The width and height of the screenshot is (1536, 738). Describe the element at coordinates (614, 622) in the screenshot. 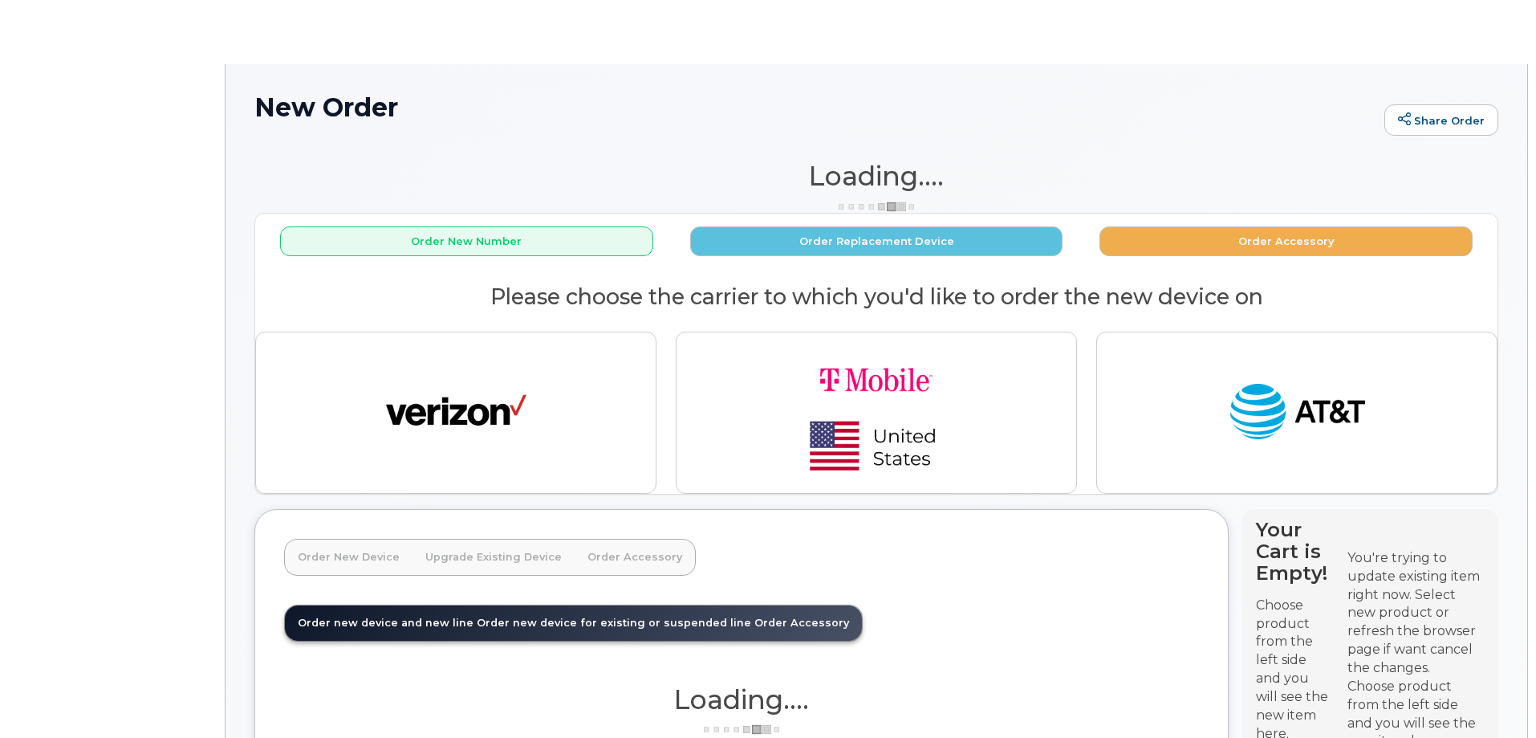

I see `span: Order new device for existing or suspended line` at that location.